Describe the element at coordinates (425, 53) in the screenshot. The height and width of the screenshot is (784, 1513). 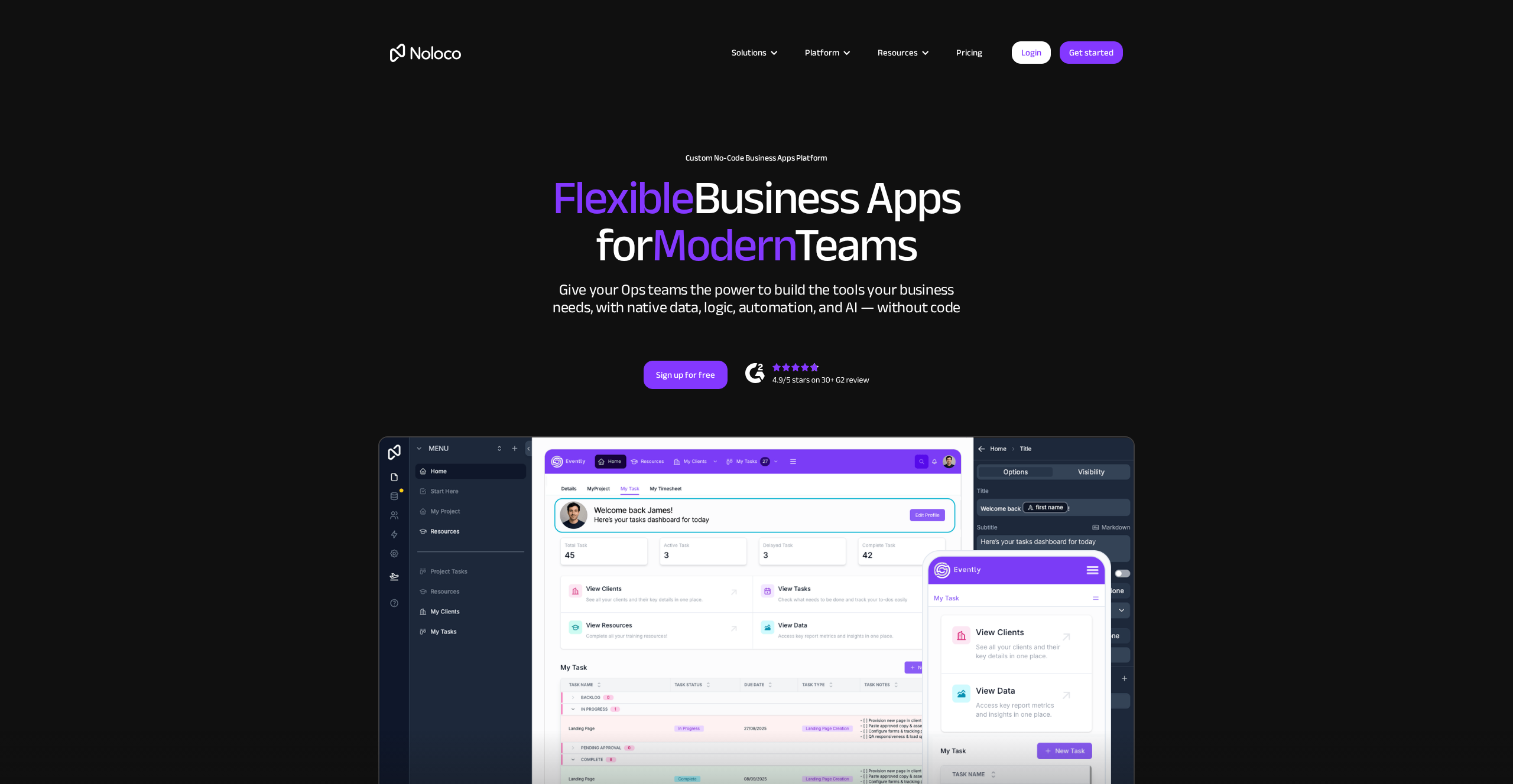
I see `a: home` at that location.